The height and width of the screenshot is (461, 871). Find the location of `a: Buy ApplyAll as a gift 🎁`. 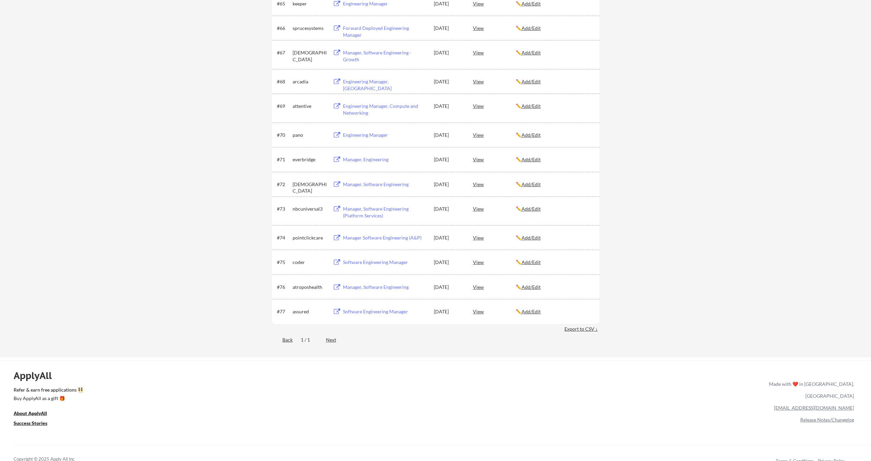

a: Buy ApplyAll as a gift 🎁 is located at coordinates (48, 399).